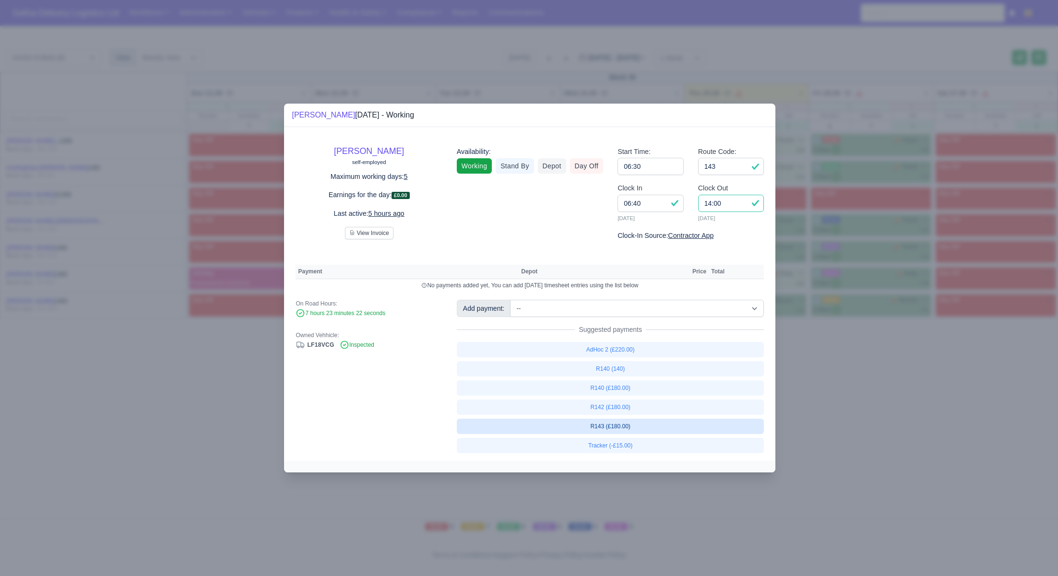  I want to click on u: 5, so click(406, 177).